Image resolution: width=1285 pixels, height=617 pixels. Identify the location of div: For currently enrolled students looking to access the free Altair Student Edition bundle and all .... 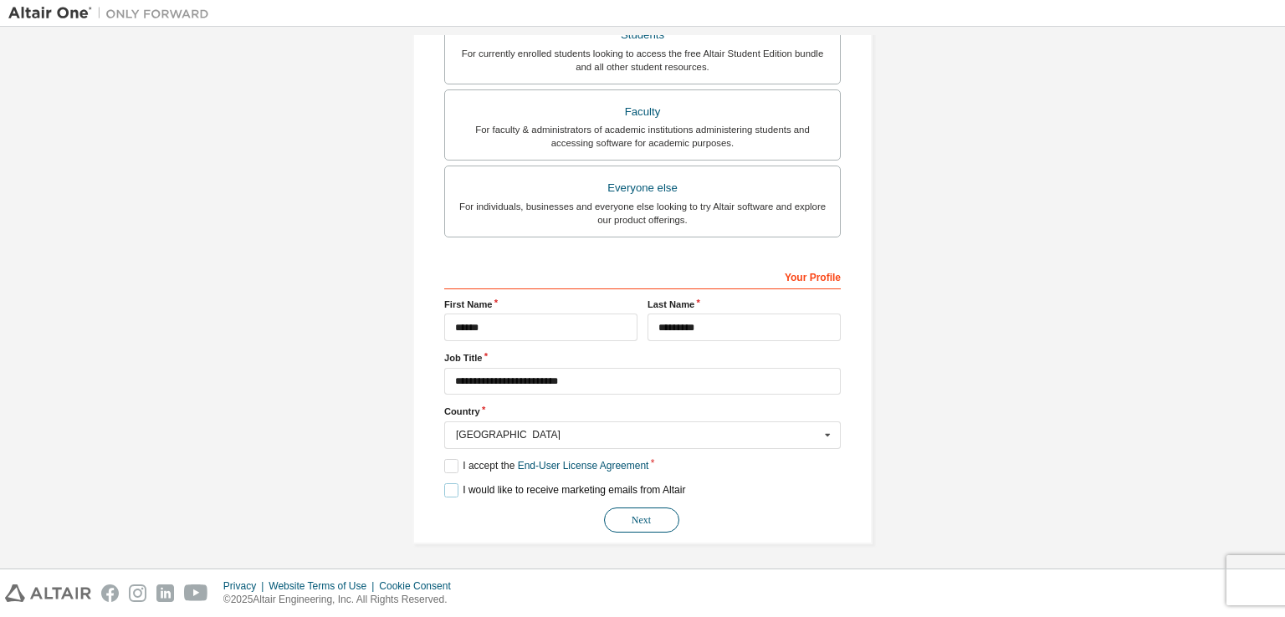
(642, 60).